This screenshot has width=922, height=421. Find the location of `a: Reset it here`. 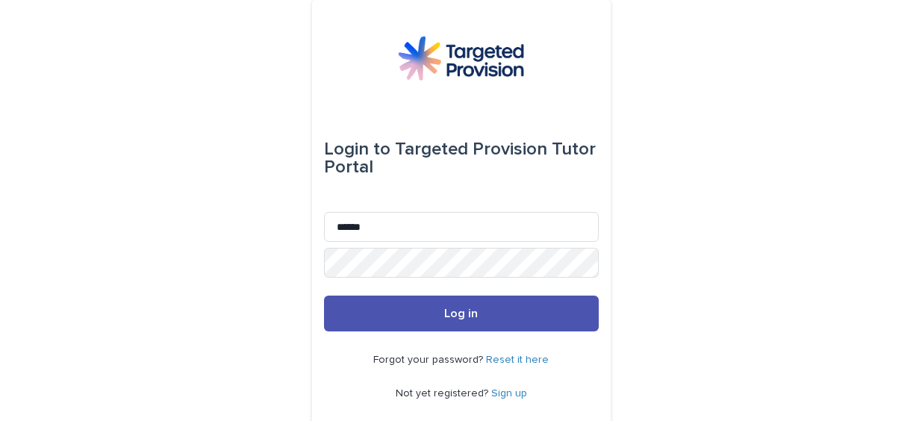

a: Reset it here is located at coordinates (517, 360).